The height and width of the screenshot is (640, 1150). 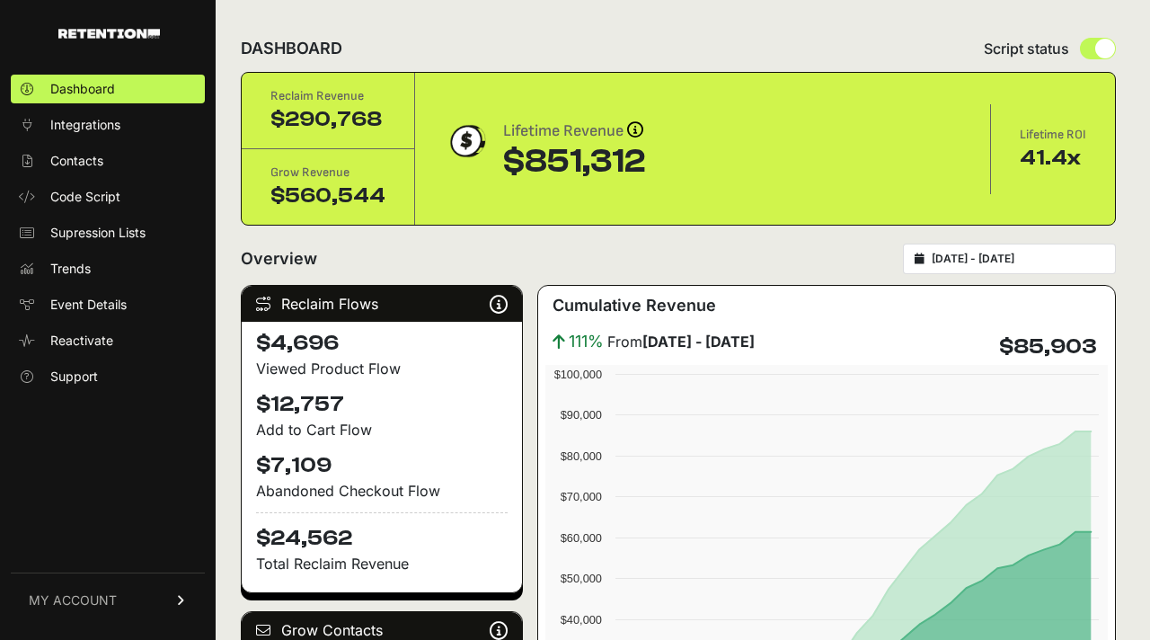 I want to click on div: Add to Cart Flow, so click(x=382, y=430).